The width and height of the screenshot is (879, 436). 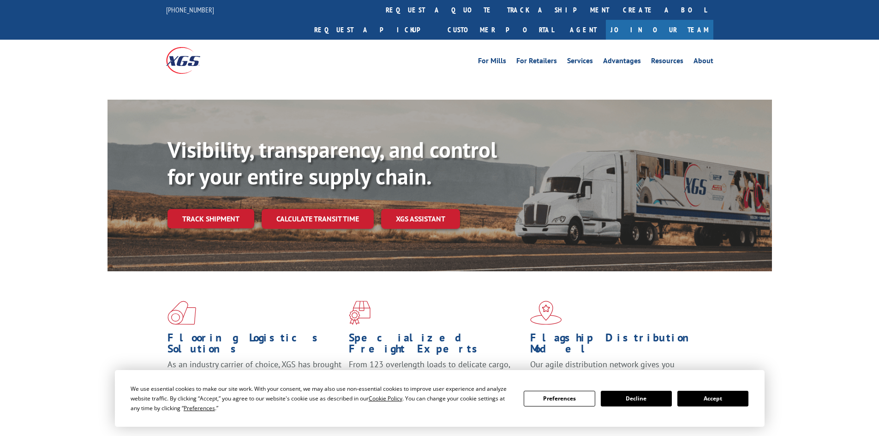 What do you see at coordinates (500, 30) in the screenshot?
I see `a: Customer Portal` at bounding box center [500, 30].